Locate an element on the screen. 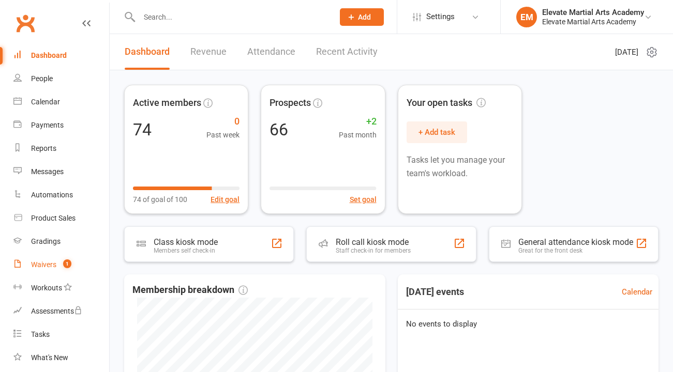 The height and width of the screenshot is (372, 673). div: Assessments is located at coordinates (56, 311).